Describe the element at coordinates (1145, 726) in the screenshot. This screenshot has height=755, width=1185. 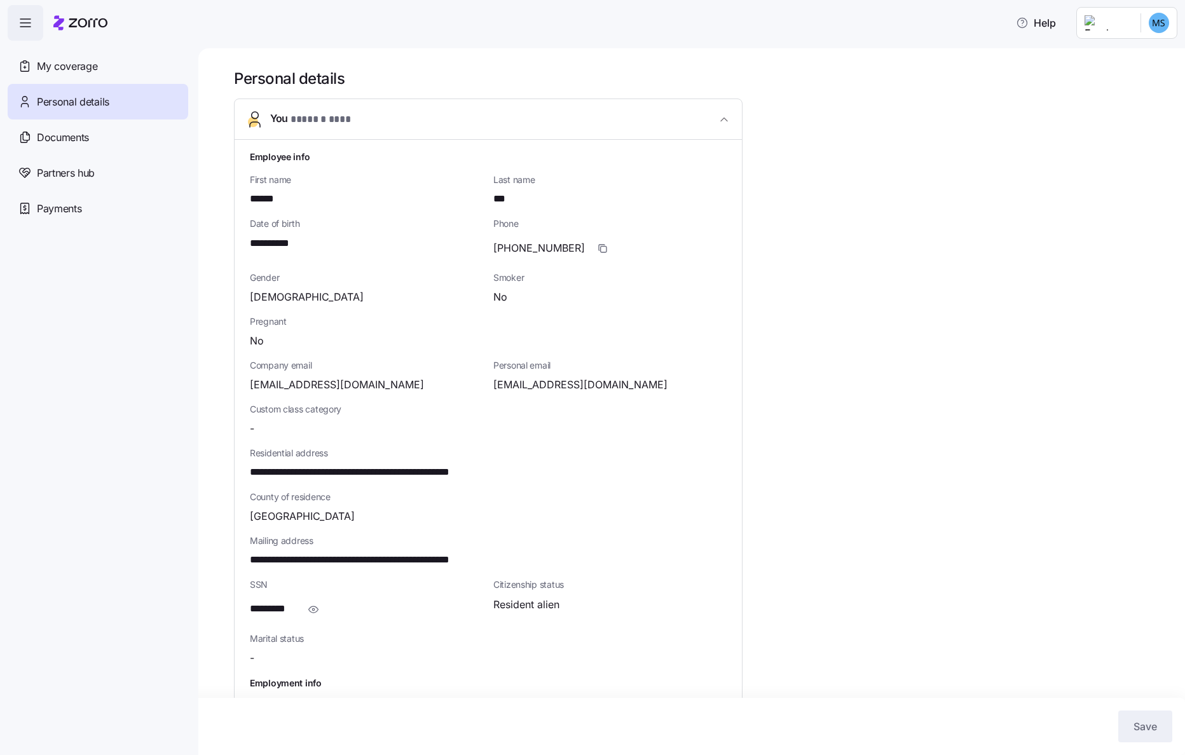
I see `button: Save` at that location.